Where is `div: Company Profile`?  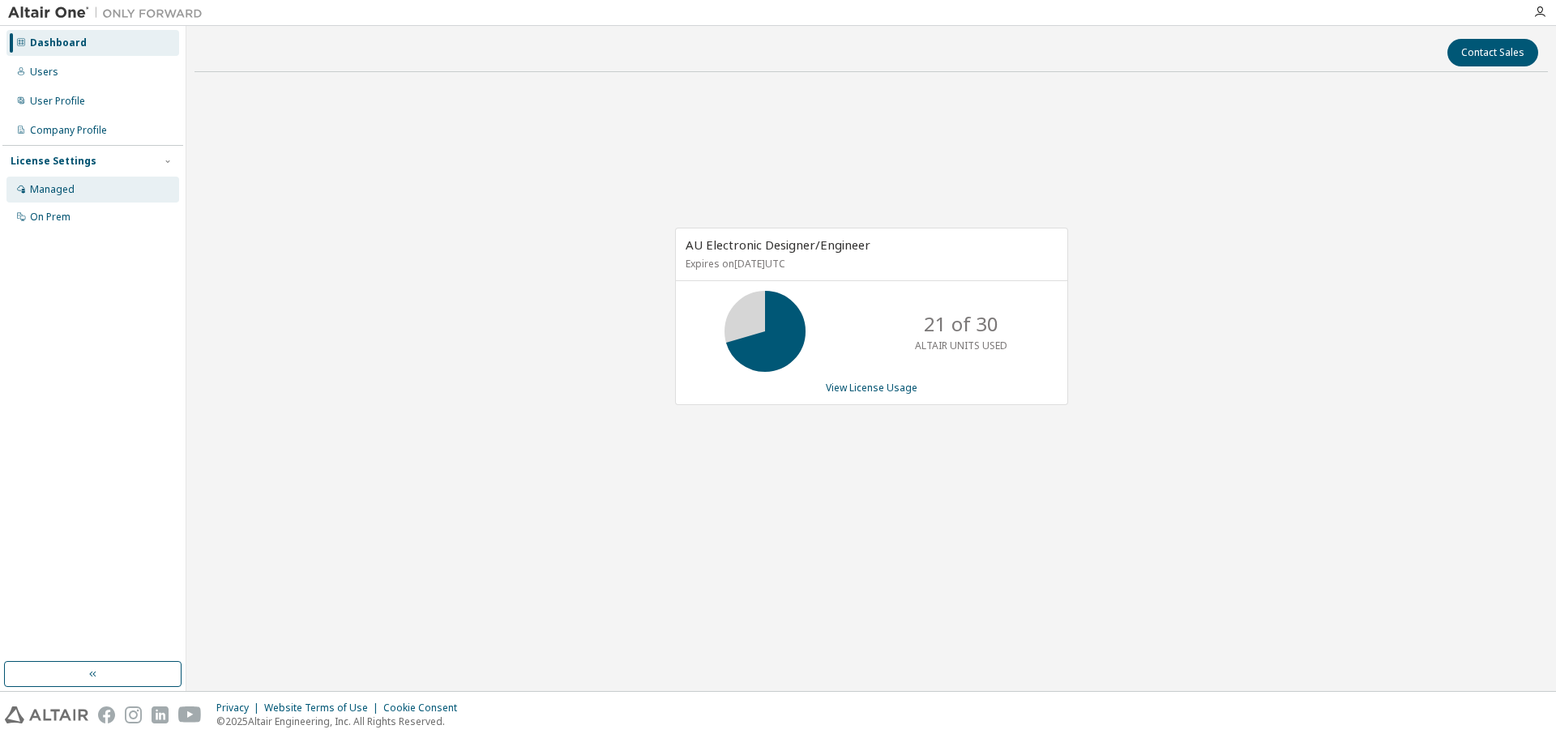 div: Company Profile is located at coordinates (68, 130).